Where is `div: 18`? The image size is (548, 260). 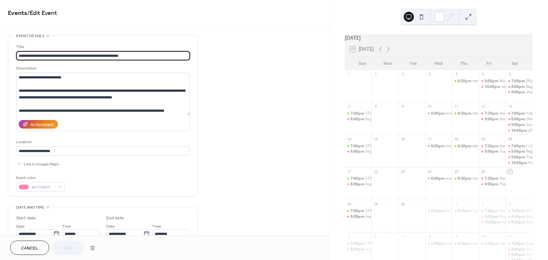
div: 18 is located at coordinates (456, 139).